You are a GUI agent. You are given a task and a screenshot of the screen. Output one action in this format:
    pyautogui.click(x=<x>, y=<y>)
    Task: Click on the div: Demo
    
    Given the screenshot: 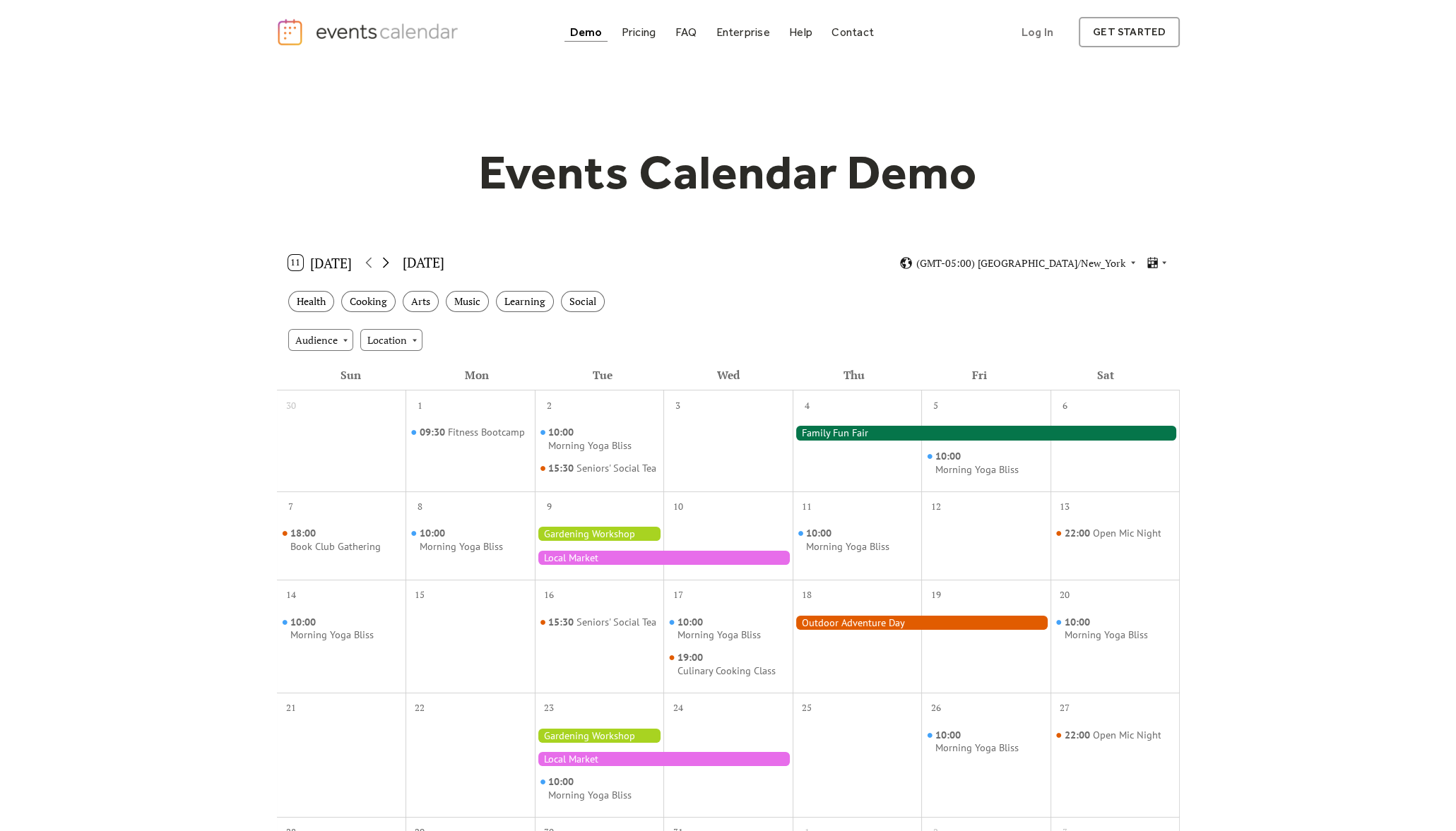 What is the action you would take?
    pyautogui.click(x=586, y=32)
    